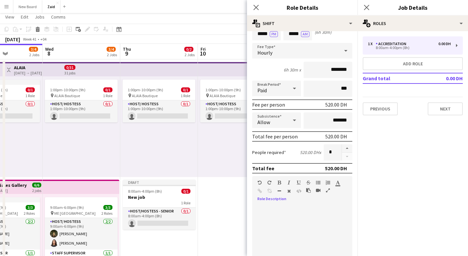 The height and width of the screenshot is (256, 468). What do you see at coordinates (328, 191) in the screenshot?
I see `button: Fullscreen` at bounding box center [328, 191].